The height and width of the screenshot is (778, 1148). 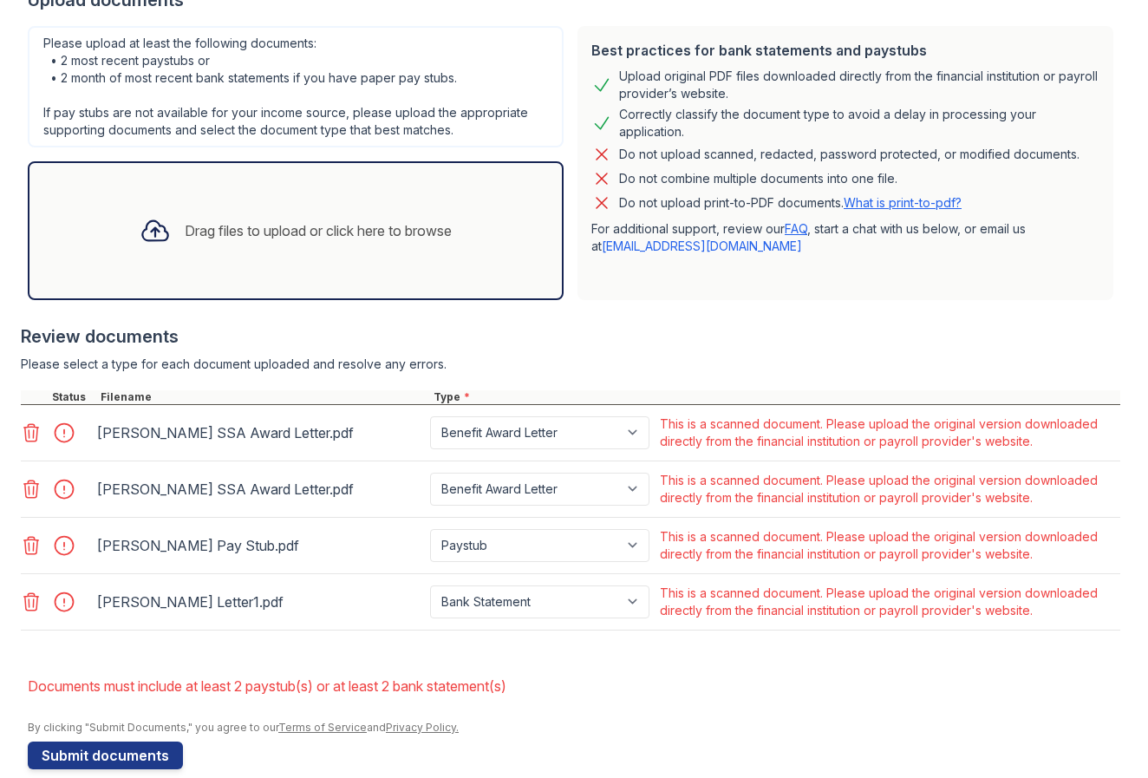 What do you see at coordinates (571, 336) in the screenshot?
I see `div: Review documents` at bounding box center [571, 336].